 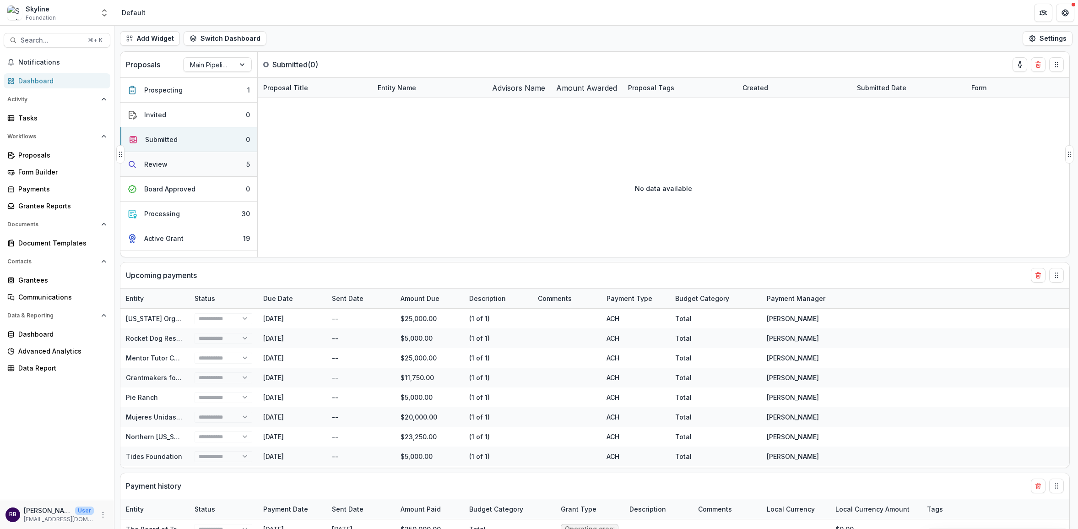 What do you see at coordinates (57, 206) in the screenshot?
I see `a: Grantee Reports` at bounding box center [57, 206].